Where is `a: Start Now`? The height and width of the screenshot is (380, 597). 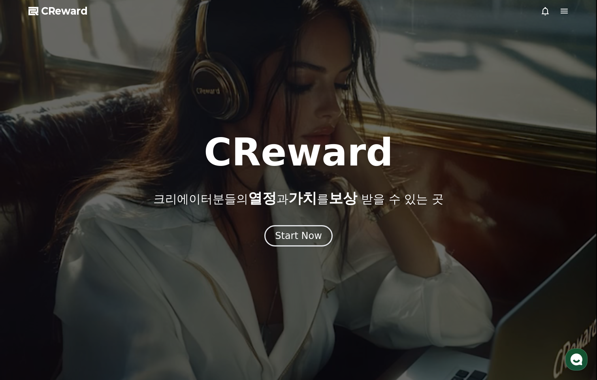 a: Start Now is located at coordinates (298, 237).